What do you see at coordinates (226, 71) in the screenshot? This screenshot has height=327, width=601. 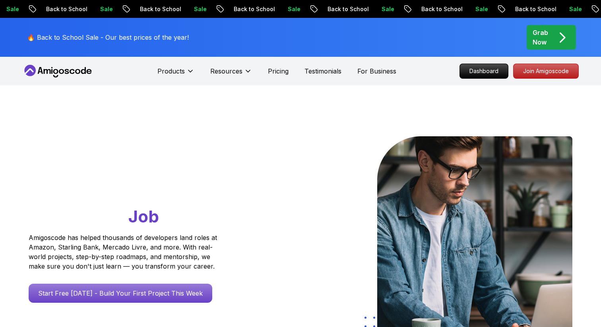 I see `p: Resources` at bounding box center [226, 71].